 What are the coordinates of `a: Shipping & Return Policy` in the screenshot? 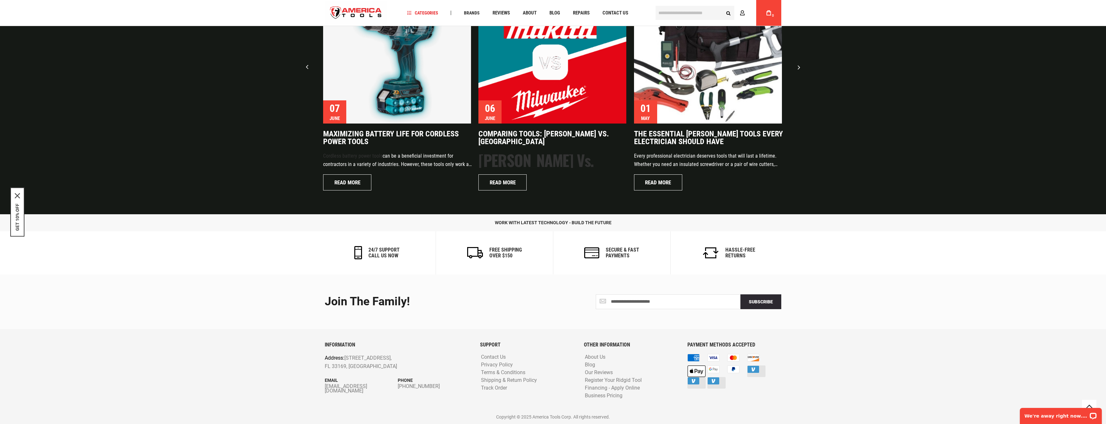 It's located at (509, 380).